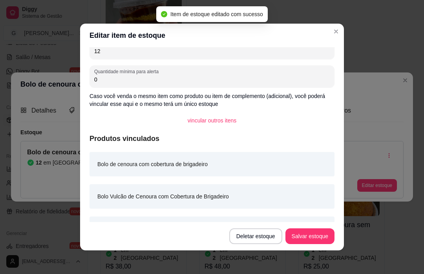  Describe the element at coordinates (212, 100) in the screenshot. I see `p: Caso você venda o mesmo item como produto ou item de complemento (adicional), você poderá vincula...` at that location.